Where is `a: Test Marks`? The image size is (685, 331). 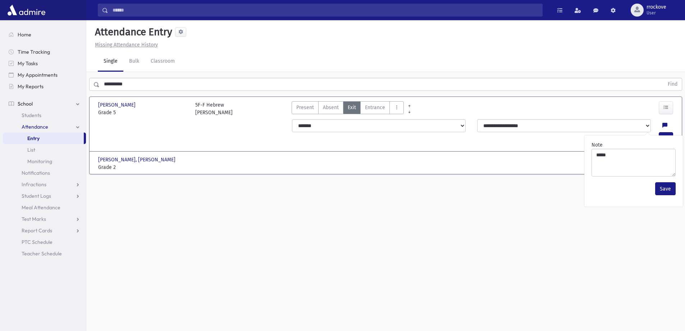
a: Test Marks is located at coordinates (44, 219).